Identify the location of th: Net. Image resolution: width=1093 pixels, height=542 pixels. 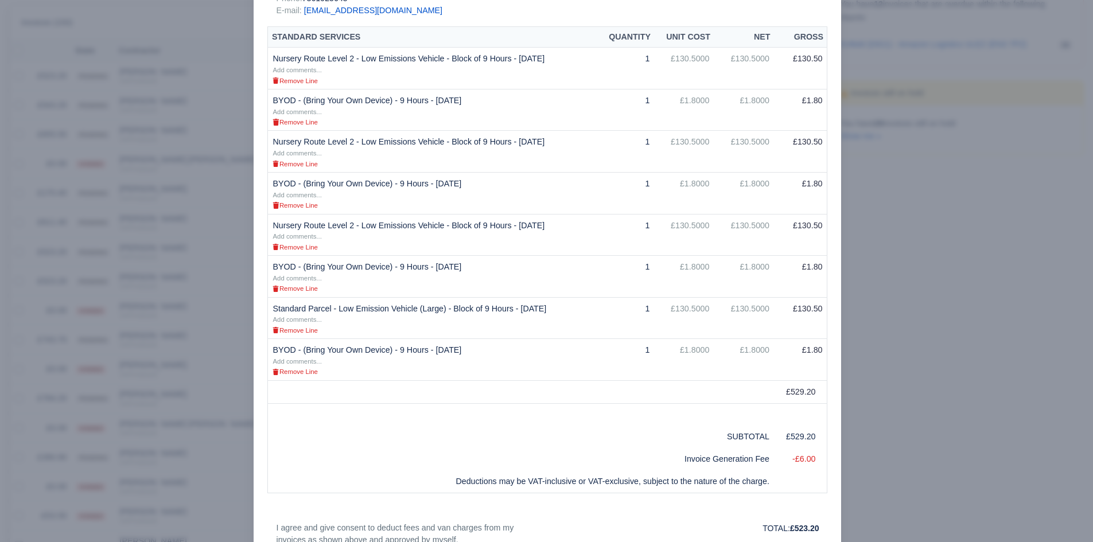
(743, 37).